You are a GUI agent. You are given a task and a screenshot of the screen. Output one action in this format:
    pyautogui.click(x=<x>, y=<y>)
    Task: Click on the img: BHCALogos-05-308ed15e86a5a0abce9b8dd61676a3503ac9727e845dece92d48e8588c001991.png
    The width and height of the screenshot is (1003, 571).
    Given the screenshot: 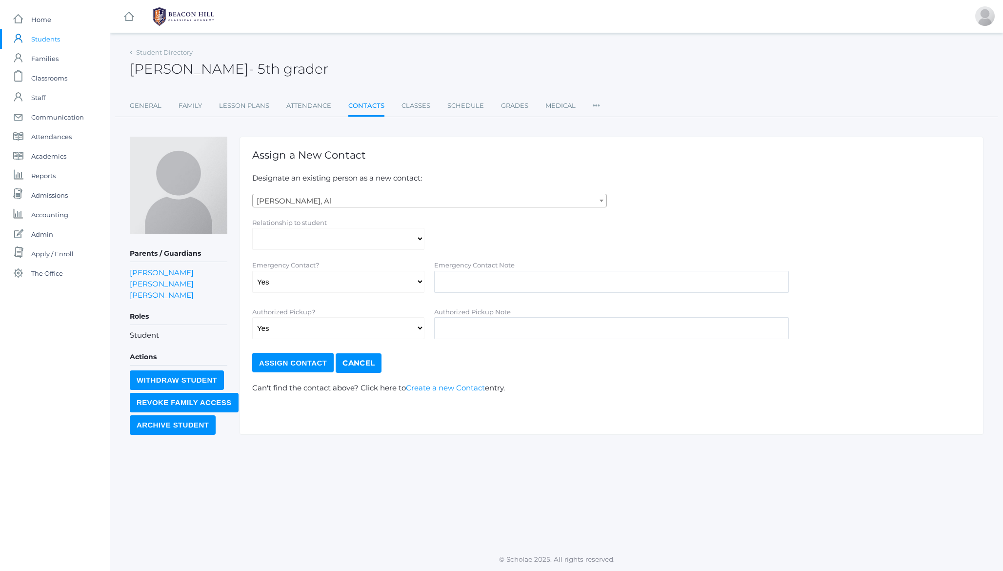 What is the action you would take?
    pyautogui.click(x=183, y=17)
    